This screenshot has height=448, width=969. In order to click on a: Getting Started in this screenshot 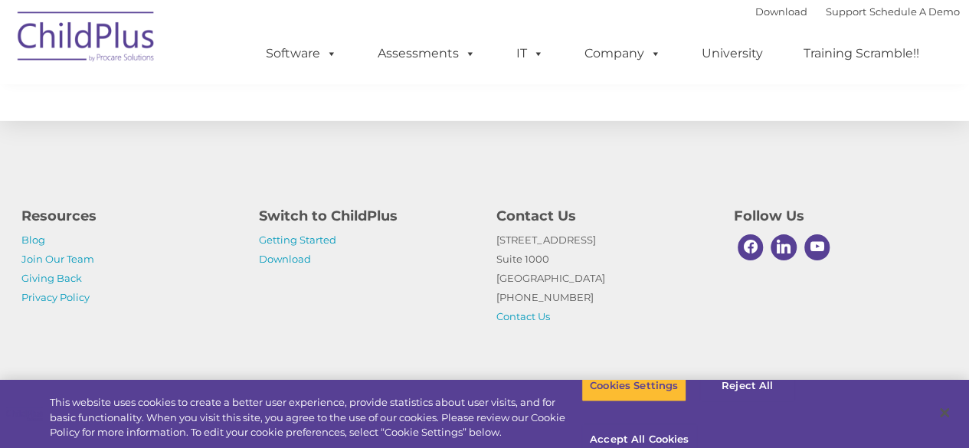, I will do `click(297, 240)`.